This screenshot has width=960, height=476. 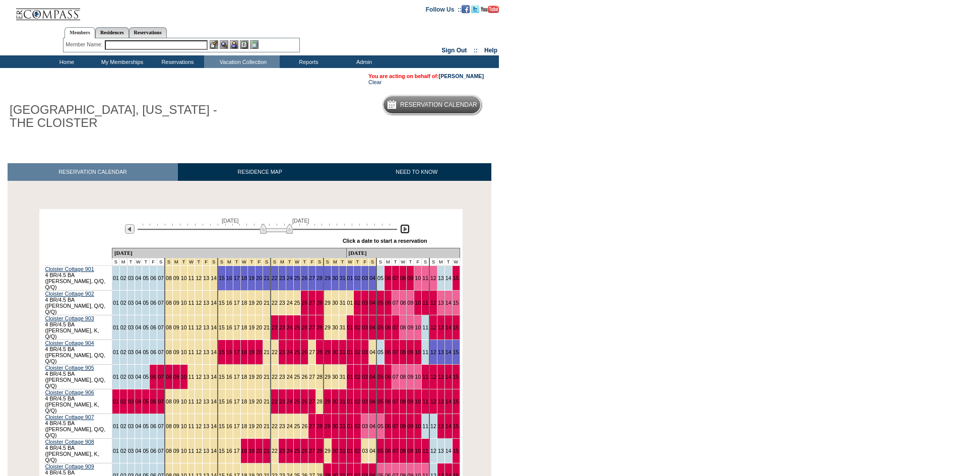 I want to click on a: 31, so click(x=343, y=327).